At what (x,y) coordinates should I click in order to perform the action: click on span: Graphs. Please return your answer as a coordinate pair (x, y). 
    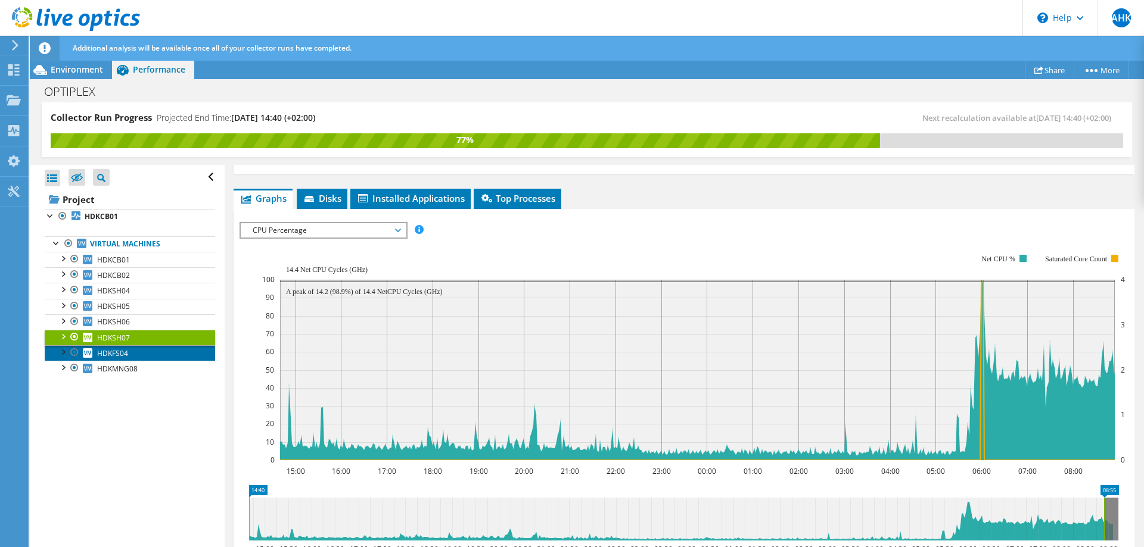
    Looking at the image, I should click on (263, 198).